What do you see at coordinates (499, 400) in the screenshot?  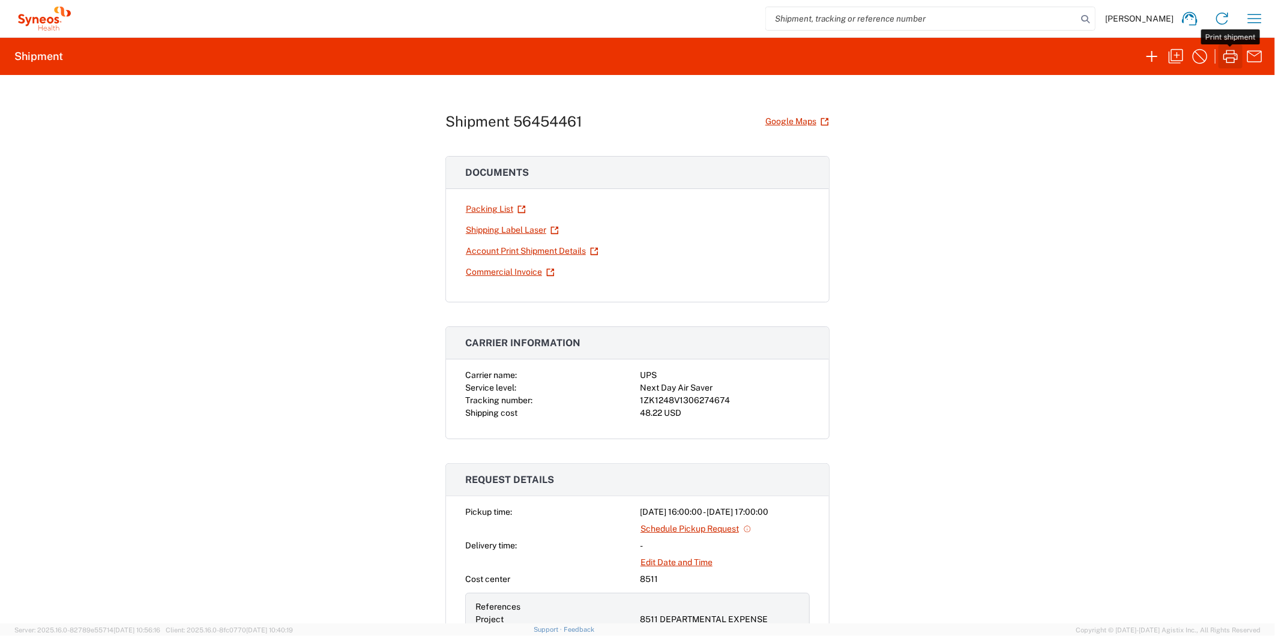 I see `span: Tracking number:` at bounding box center [499, 400].